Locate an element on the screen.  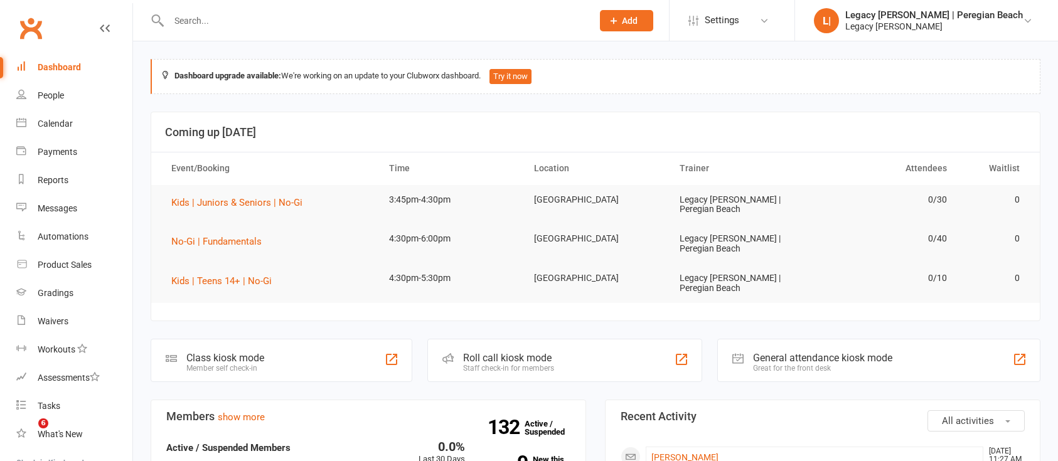
strong: Active / Suspended Members is located at coordinates (228, 448).